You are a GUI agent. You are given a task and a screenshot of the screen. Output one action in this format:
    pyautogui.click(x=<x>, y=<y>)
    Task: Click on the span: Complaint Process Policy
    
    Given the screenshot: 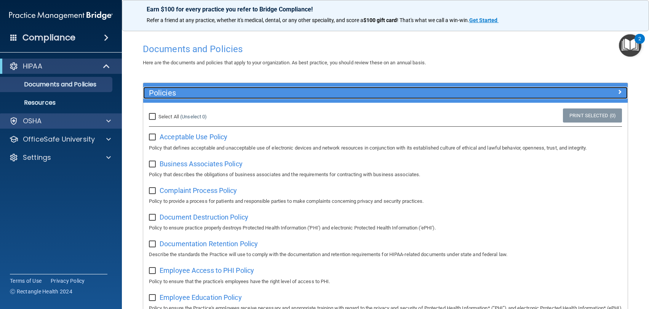 What is the action you would take?
    pyautogui.click(x=198, y=190)
    